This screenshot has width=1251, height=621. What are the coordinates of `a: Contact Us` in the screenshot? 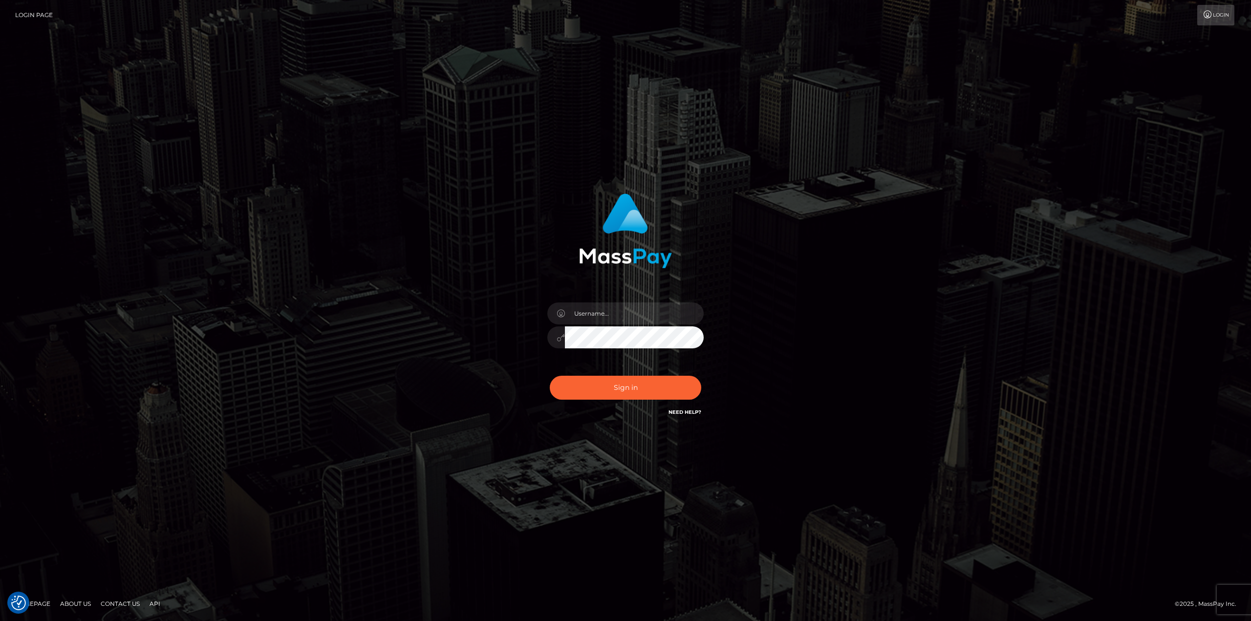 It's located at (120, 604).